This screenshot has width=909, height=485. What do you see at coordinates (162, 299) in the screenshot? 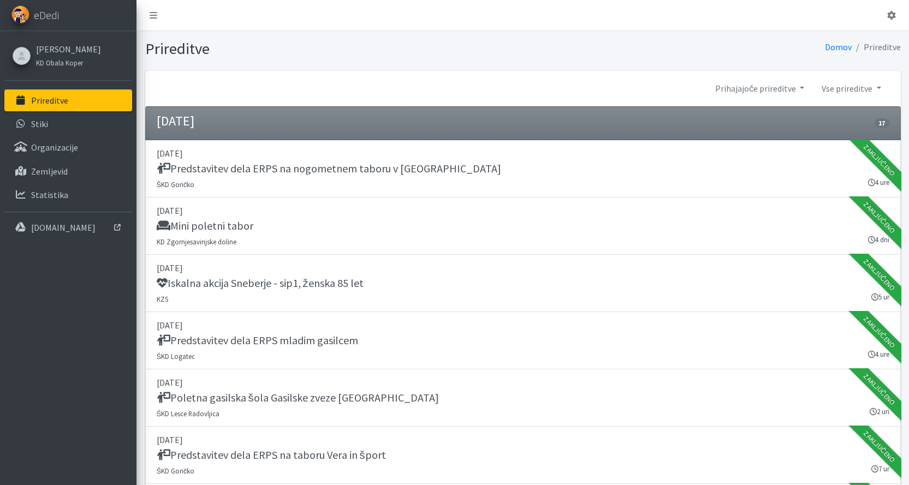
I see `small: KZS` at bounding box center [162, 299].